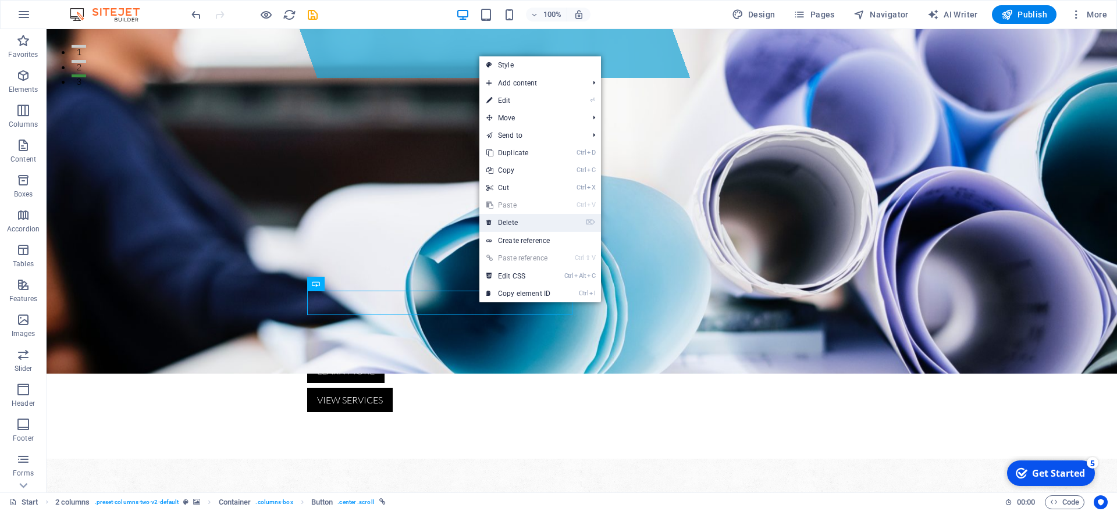 The height and width of the screenshot is (511, 1117). I want to click on span: AI Writer, so click(952, 15).